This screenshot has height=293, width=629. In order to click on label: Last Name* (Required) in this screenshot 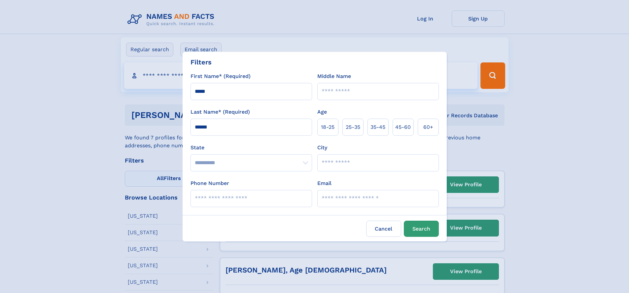, I will do `click(220, 112)`.